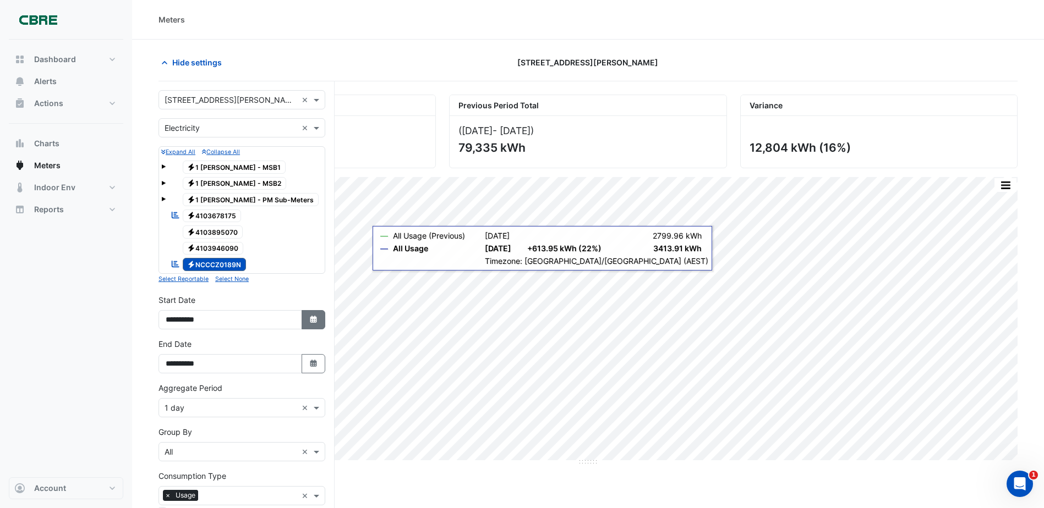 This screenshot has height=508, width=1044. Describe the element at coordinates (66, 166) in the screenshot. I see `button: Meters` at that location.